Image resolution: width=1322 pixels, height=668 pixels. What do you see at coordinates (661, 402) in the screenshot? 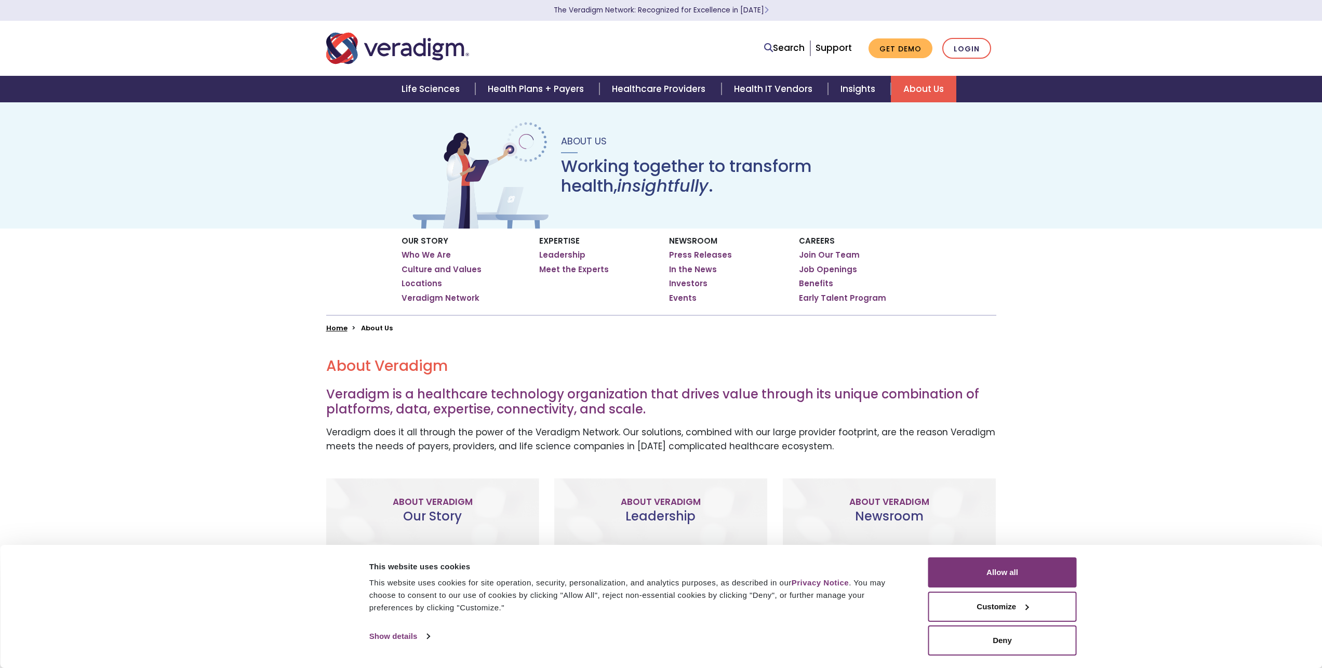
I see `h3: Veradigm is a healthcare technology organization that drives value through its unique combination...` at bounding box center [661, 402].